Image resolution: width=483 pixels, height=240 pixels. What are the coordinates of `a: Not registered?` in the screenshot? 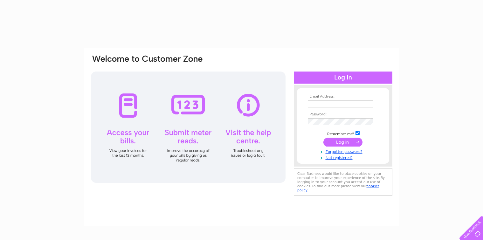 It's located at (344, 157).